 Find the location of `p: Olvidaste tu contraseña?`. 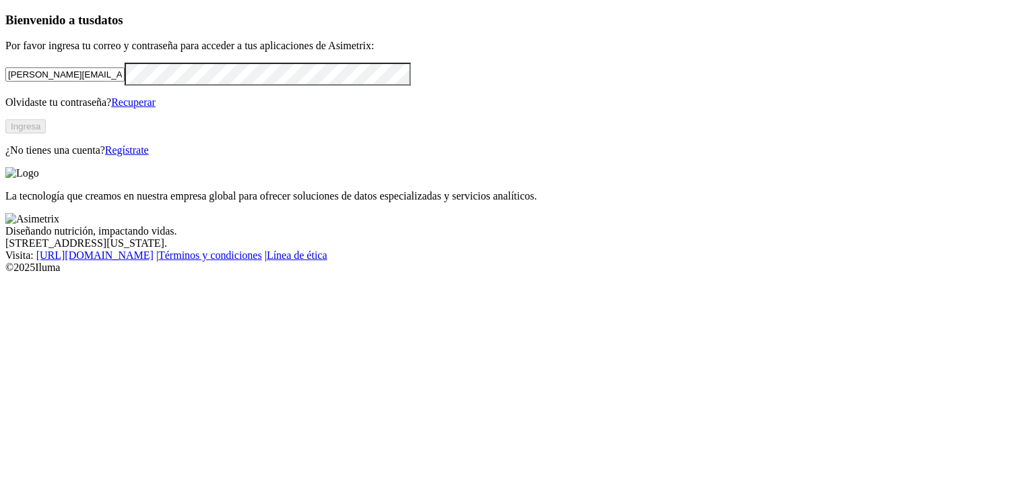

p: Olvidaste tu contraseña? is located at coordinates (511, 102).